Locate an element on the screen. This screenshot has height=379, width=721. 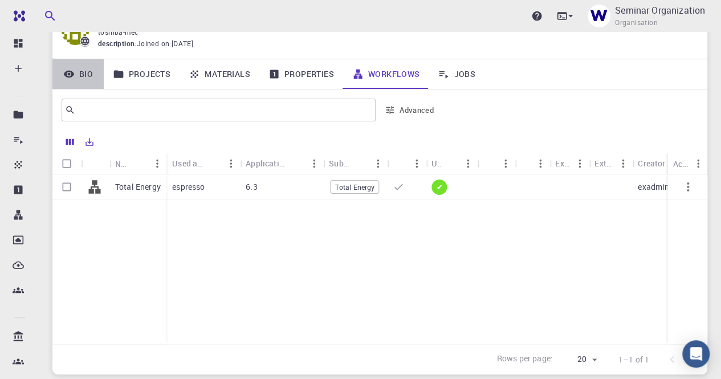
p: 1–1 of 1 is located at coordinates (633, 359).